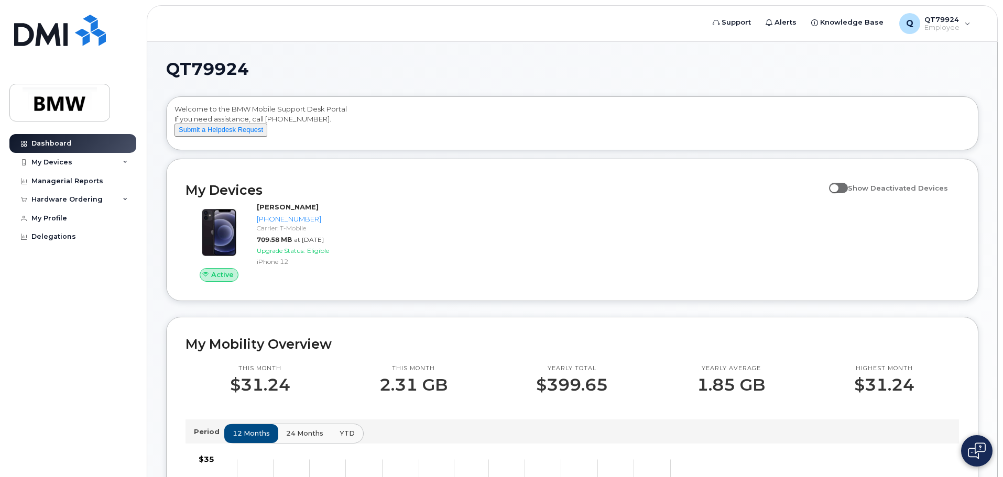 This screenshot has height=477, width=1003. I want to click on tspan: $35, so click(206, 459).